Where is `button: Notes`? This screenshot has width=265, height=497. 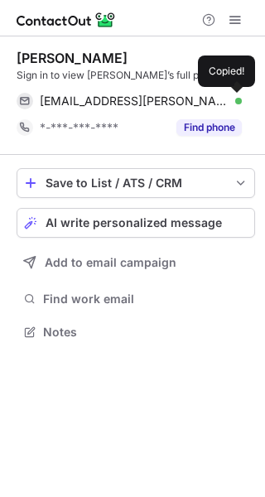
button: Notes is located at coordinates (136, 332).